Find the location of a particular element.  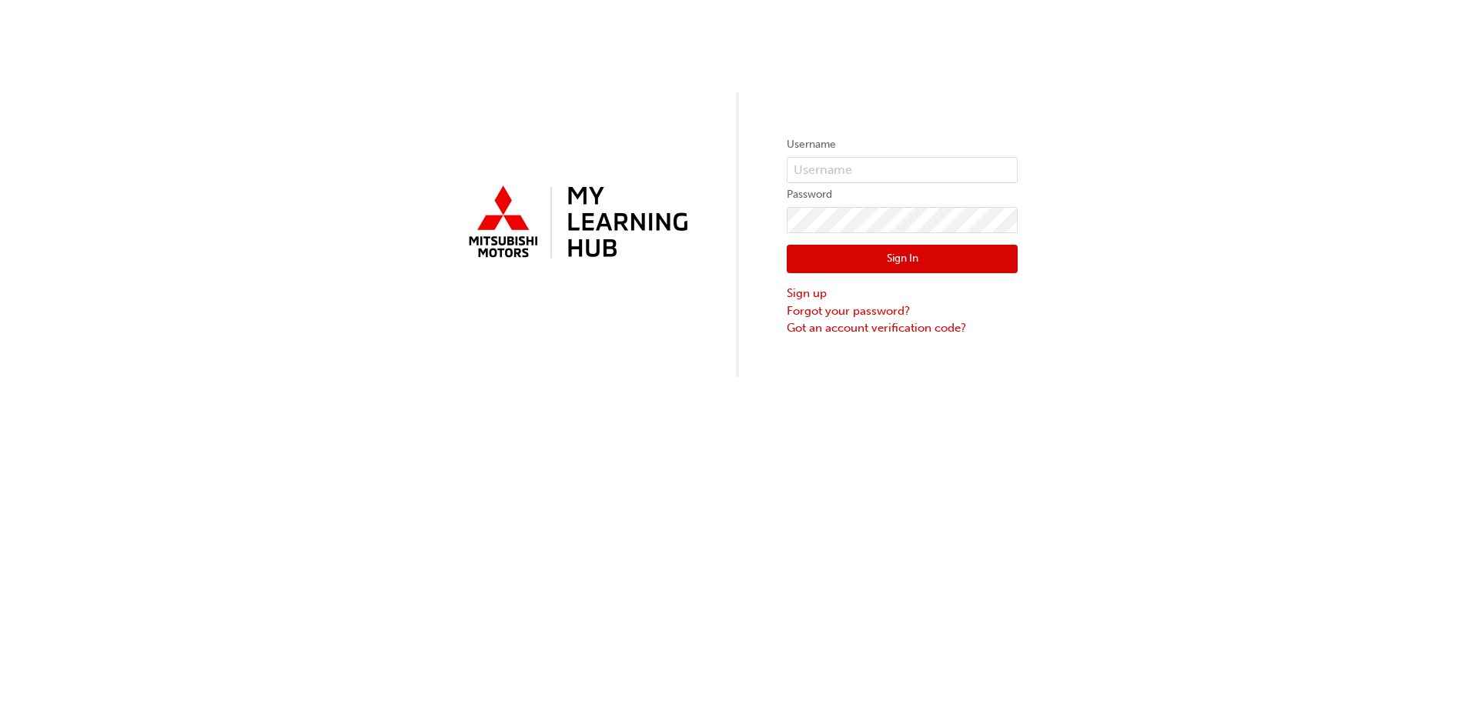

a: Sign up is located at coordinates (902, 293).